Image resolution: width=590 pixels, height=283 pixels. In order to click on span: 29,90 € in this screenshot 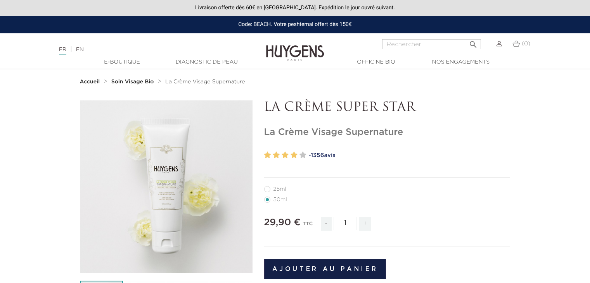, I will do `click(282, 223)`.